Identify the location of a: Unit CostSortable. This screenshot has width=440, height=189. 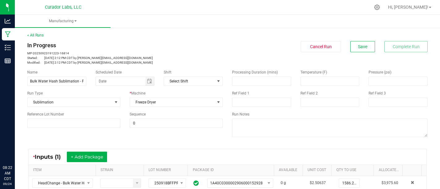
(318, 170).